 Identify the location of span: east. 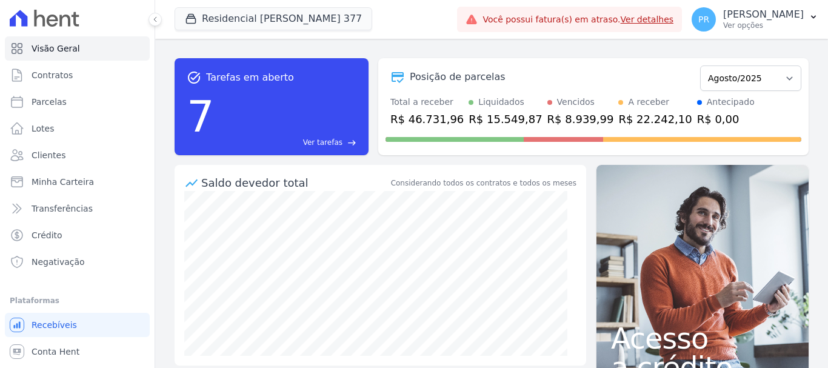
(352, 143).